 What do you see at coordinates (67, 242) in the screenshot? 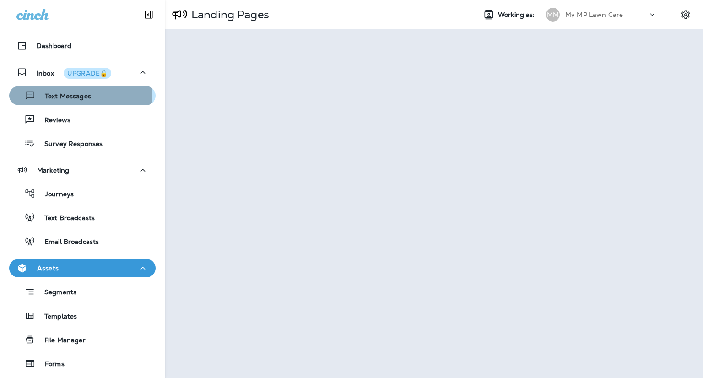
I see `p: Email Broadcasts` at bounding box center [67, 242].